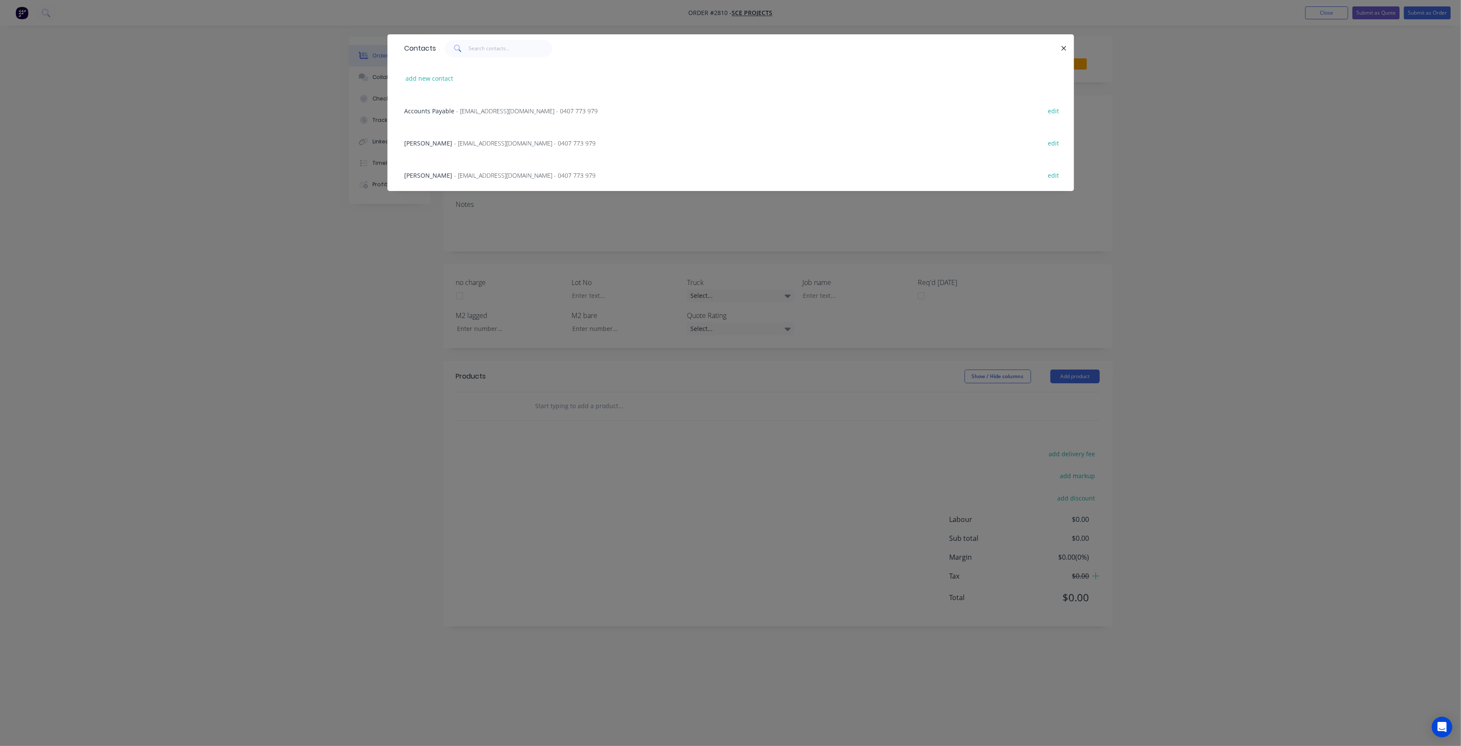 The image size is (1461, 746). Describe the element at coordinates (418, 48) in the screenshot. I see `div: Contacts` at that location.